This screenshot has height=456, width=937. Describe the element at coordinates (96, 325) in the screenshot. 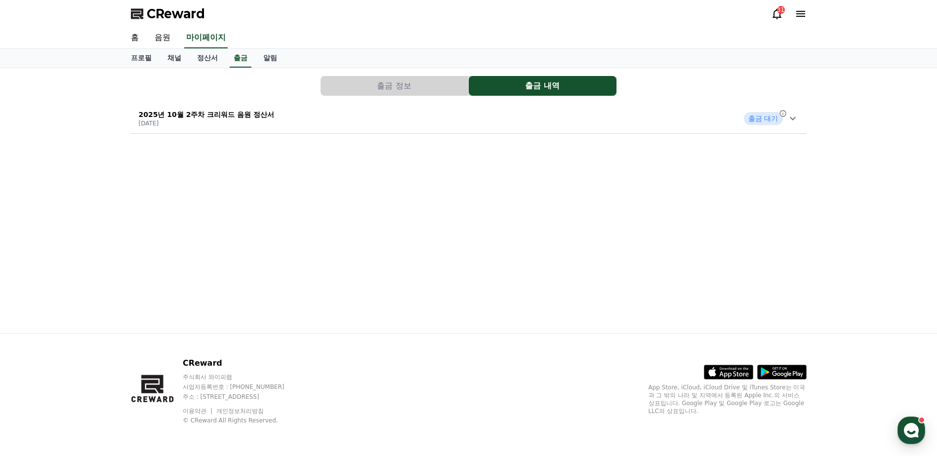

I see `a: 대화` at that location.